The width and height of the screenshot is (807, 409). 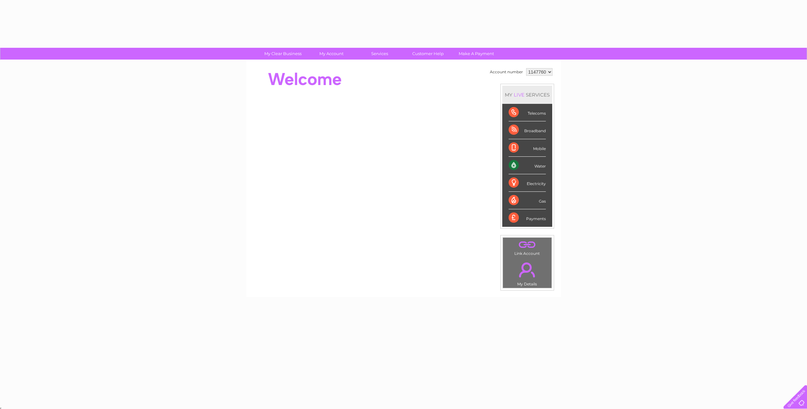 I want to click on td: Link Account, so click(x=527, y=247).